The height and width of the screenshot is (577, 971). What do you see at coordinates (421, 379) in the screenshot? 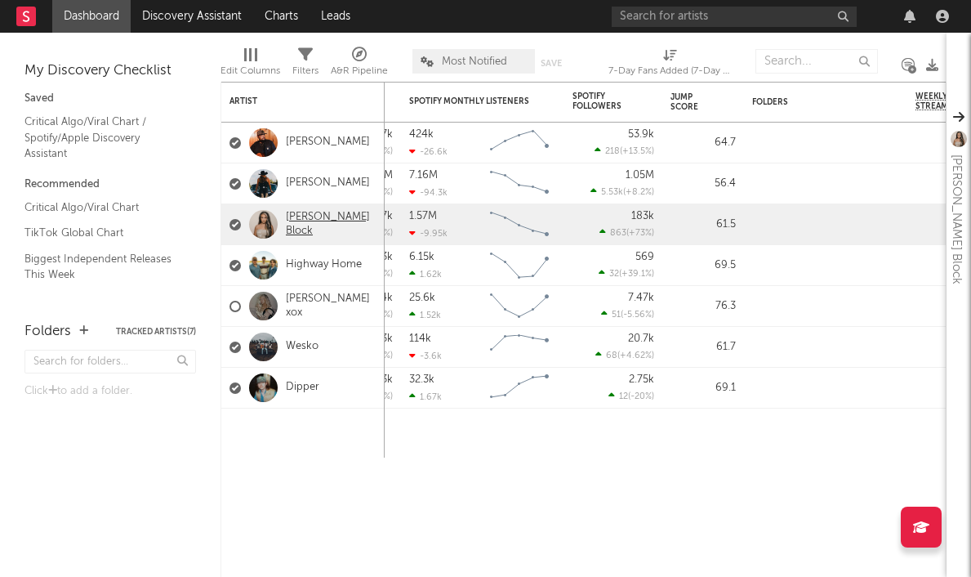
I see `div: 32.3k` at bounding box center [421, 379].